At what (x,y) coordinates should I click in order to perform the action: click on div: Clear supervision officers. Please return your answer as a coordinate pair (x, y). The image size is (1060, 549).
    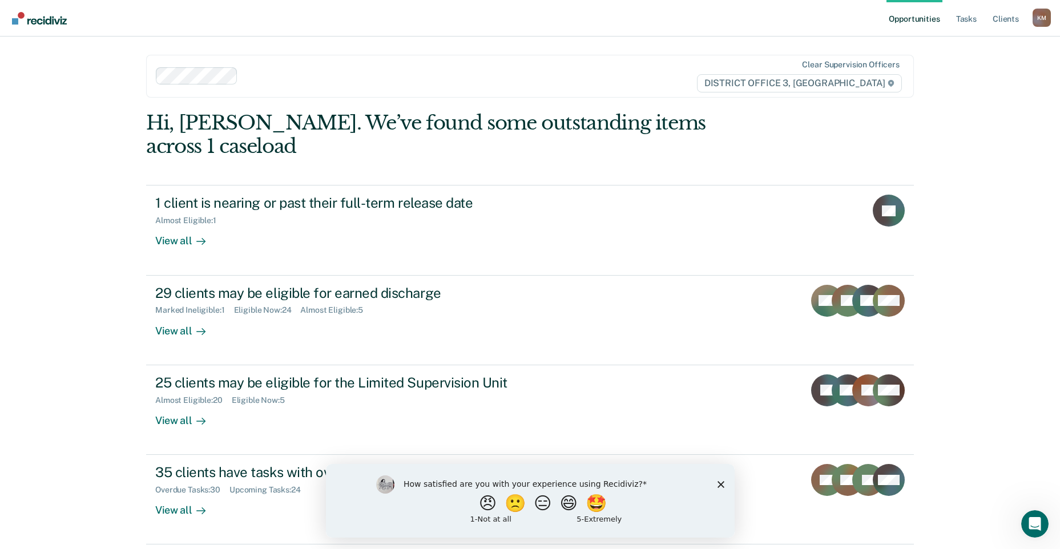
    Looking at the image, I should click on (850, 64).